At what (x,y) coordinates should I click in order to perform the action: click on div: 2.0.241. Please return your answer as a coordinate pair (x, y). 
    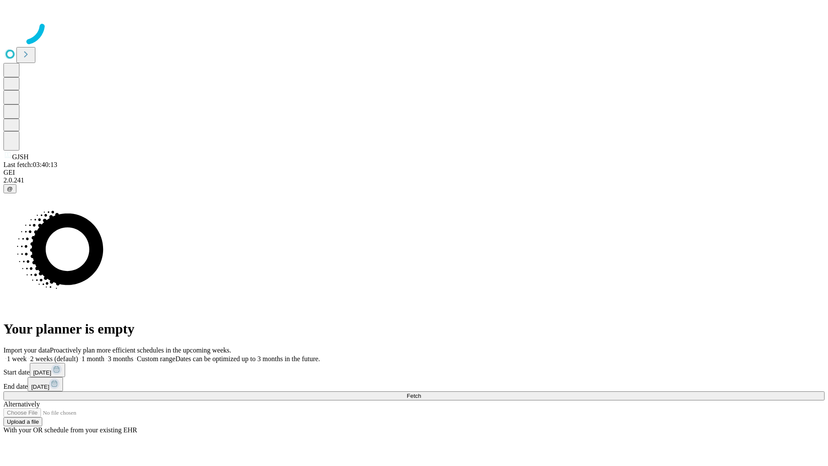
    Looking at the image, I should click on (414, 180).